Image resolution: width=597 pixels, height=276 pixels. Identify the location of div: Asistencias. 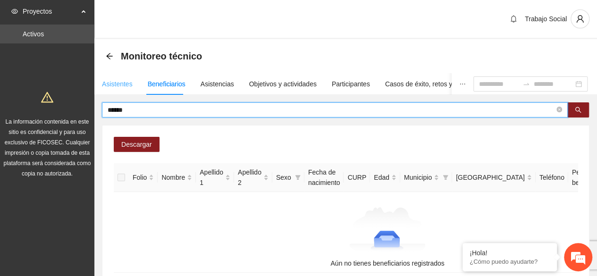
(217, 84).